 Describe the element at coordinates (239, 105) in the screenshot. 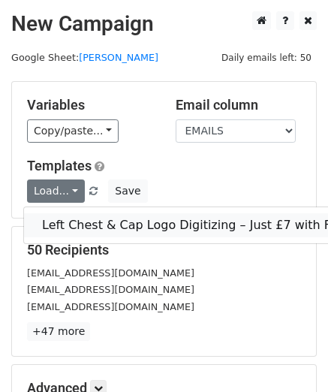

I see `h5: Email column` at that location.